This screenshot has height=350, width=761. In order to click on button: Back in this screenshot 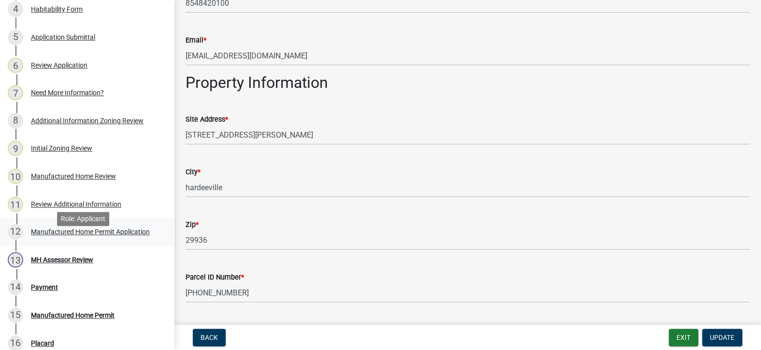, I will do `click(209, 338)`.